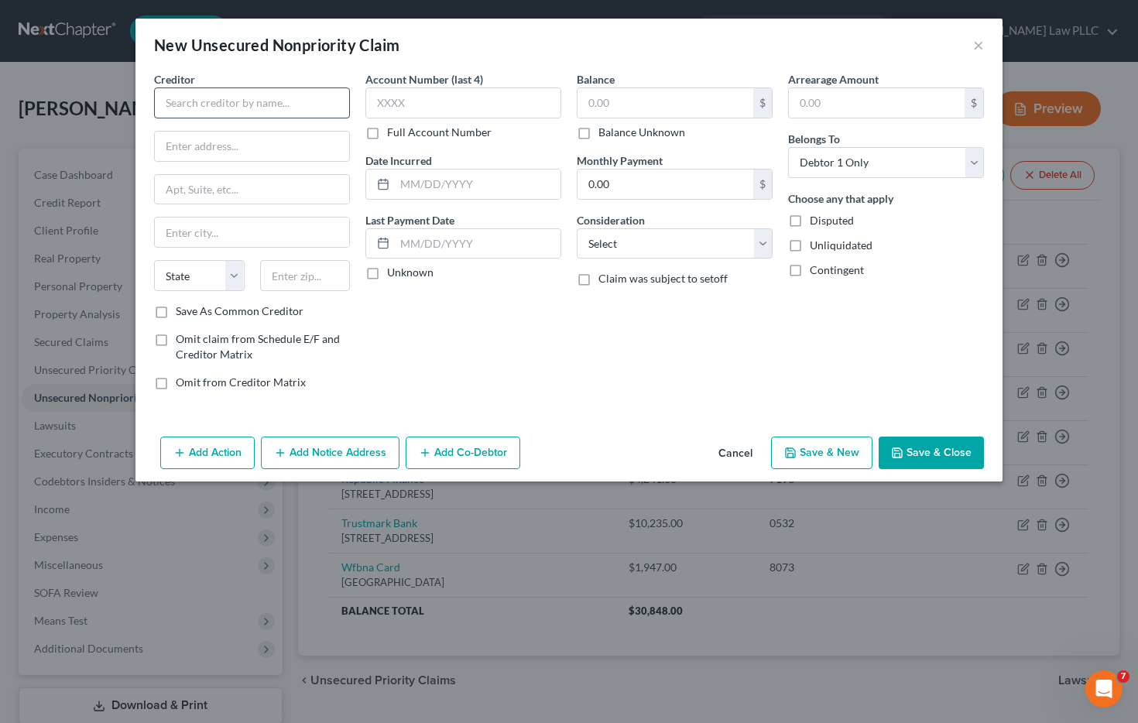  Describe the element at coordinates (611, 220) in the screenshot. I see `label: Consideration` at that location.